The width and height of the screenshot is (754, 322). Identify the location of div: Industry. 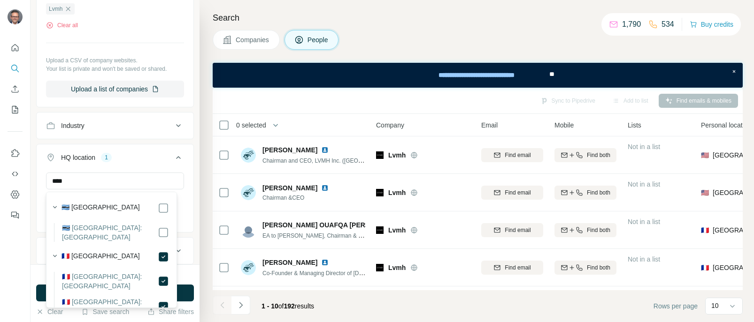
(73, 126).